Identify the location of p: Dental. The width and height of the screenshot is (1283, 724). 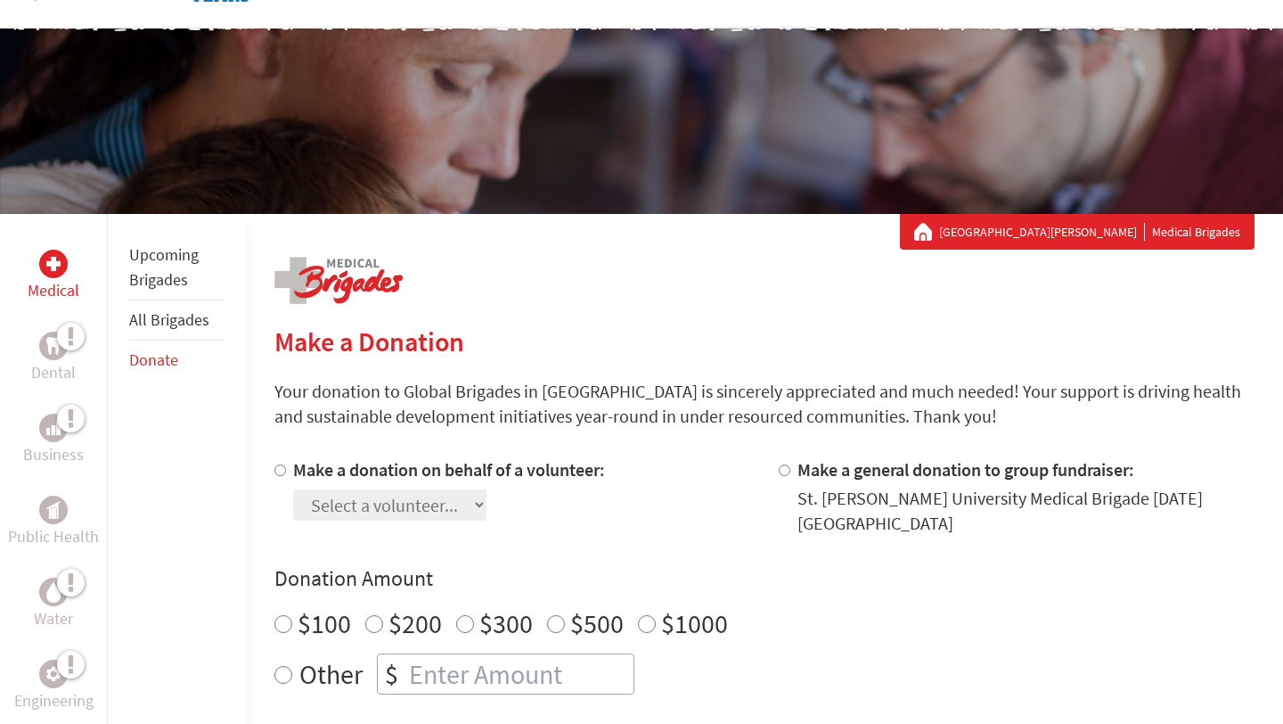
(53, 373).